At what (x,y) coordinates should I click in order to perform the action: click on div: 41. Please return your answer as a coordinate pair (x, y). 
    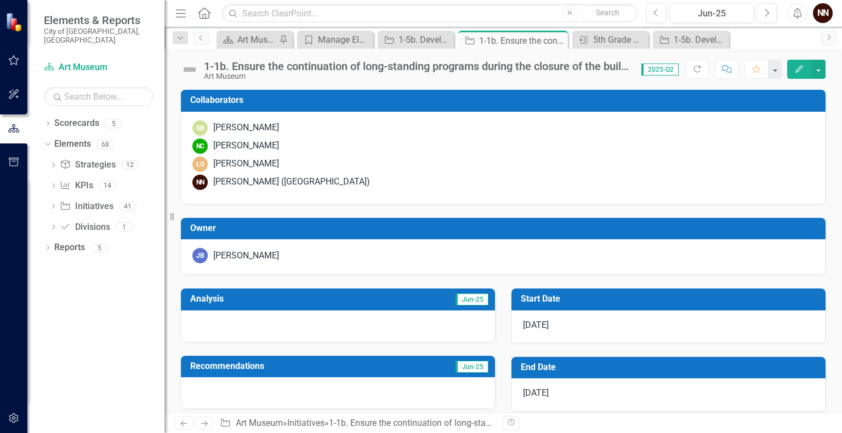
    Looking at the image, I should click on (128, 206).